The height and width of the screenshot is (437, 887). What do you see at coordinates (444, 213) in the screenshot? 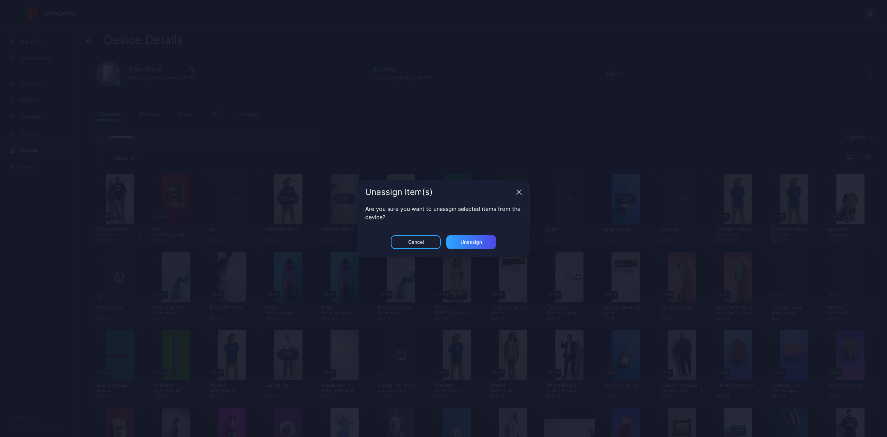
I see `p: Are you sure you want to unassgin selected items from the device?` at bounding box center [444, 213].